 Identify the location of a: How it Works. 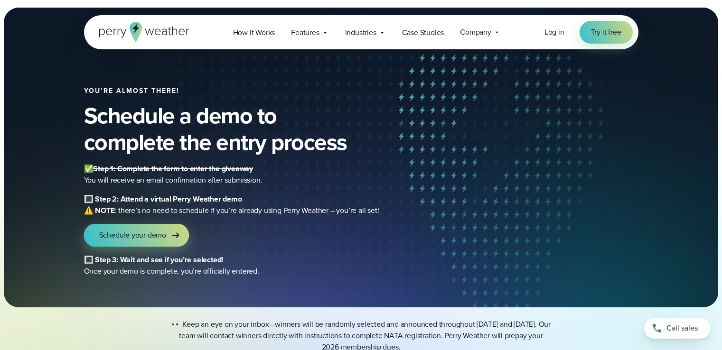
(254, 32).